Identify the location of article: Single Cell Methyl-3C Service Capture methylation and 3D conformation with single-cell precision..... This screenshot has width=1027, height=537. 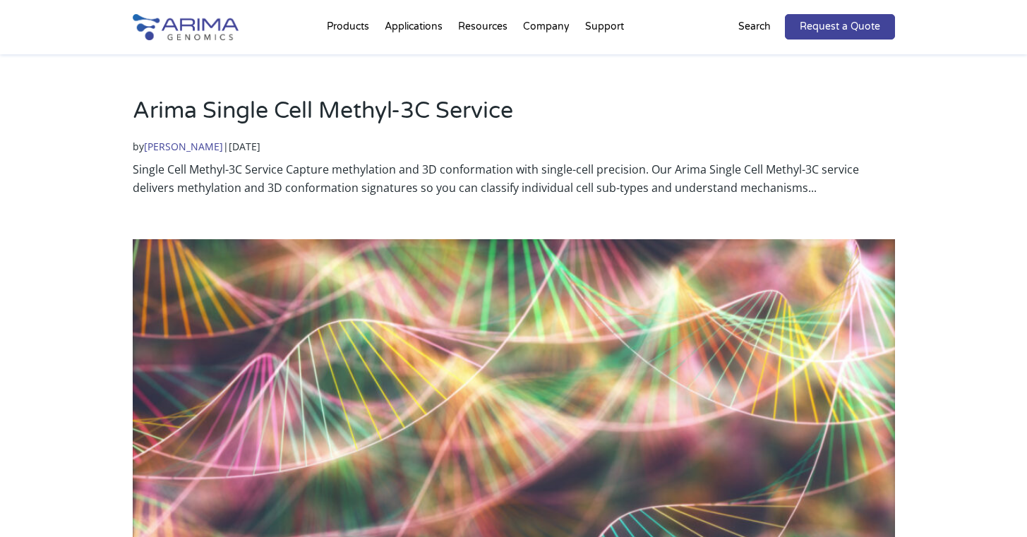
(514, 146).